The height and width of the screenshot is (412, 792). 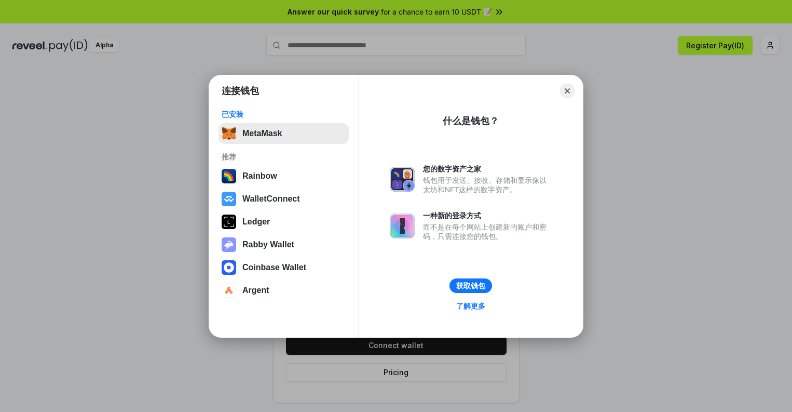 What do you see at coordinates (229, 222) in the screenshot?
I see `img: svg+xml,%3Csvg%20xmlns%3D%22http%3A%2F%2Fwww.w3.org%2F2000%2Fsvg%22%20width%3D%2228%22%20height%3...` at bounding box center [229, 222].